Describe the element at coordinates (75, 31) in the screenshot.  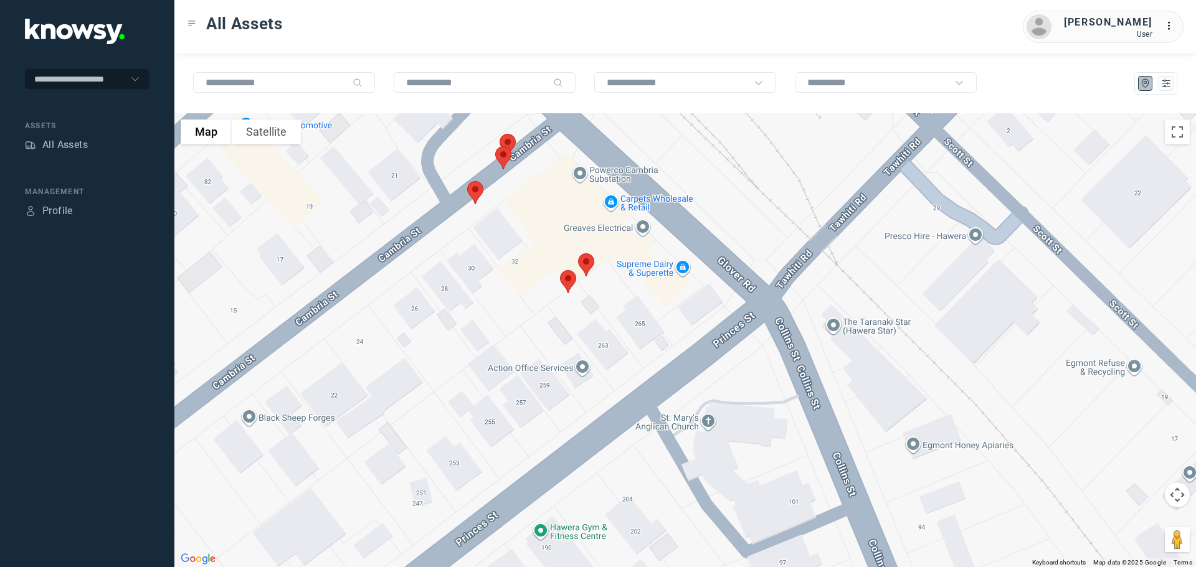
I see `img: Application Logo` at that location.